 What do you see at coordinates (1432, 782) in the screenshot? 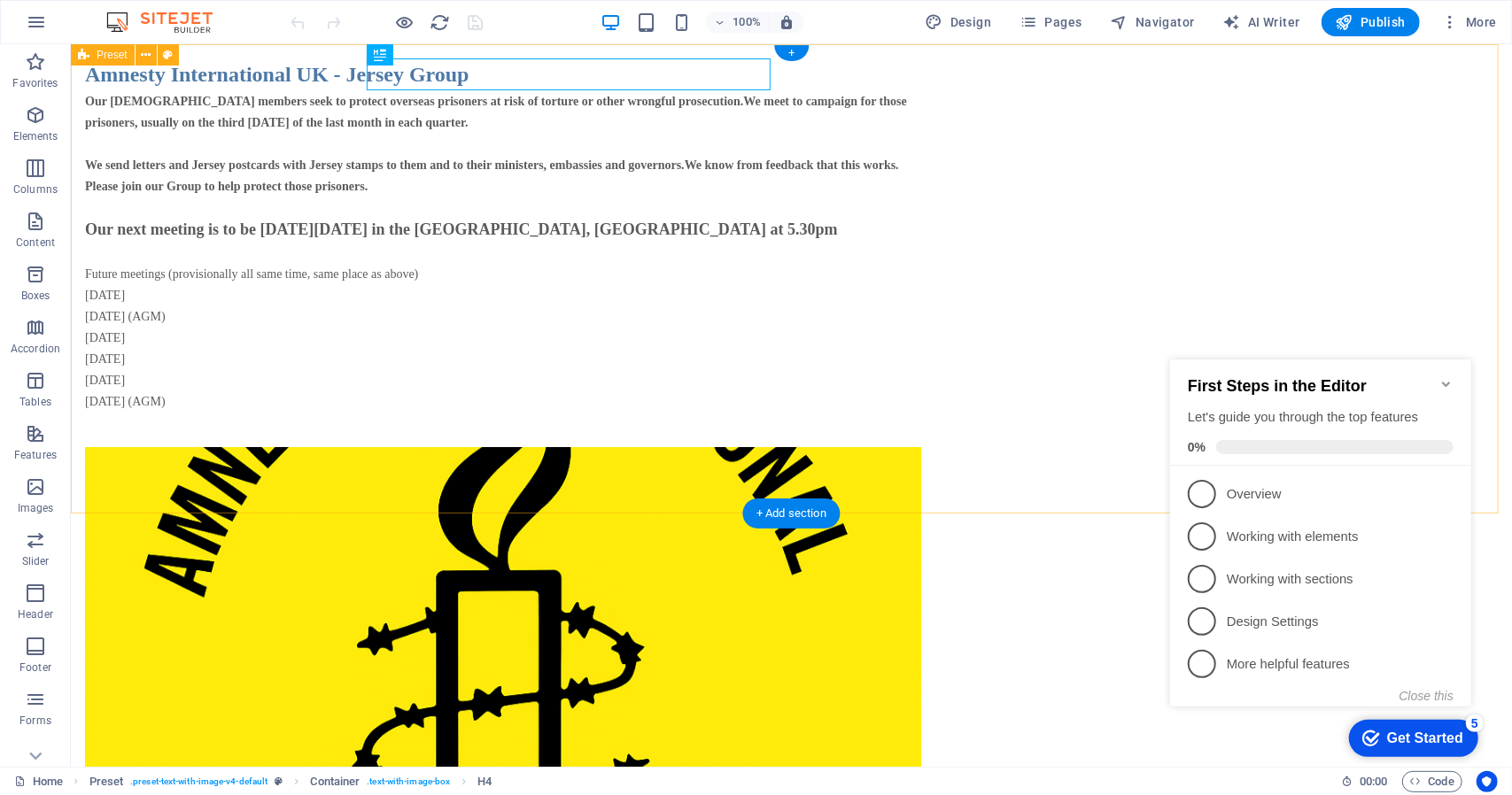
I see `span: Code` at bounding box center [1432, 782].